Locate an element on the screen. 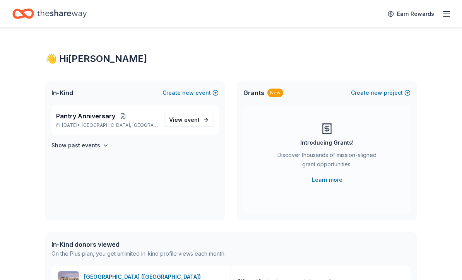  button: Createnewevent is located at coordinates (191, 93).